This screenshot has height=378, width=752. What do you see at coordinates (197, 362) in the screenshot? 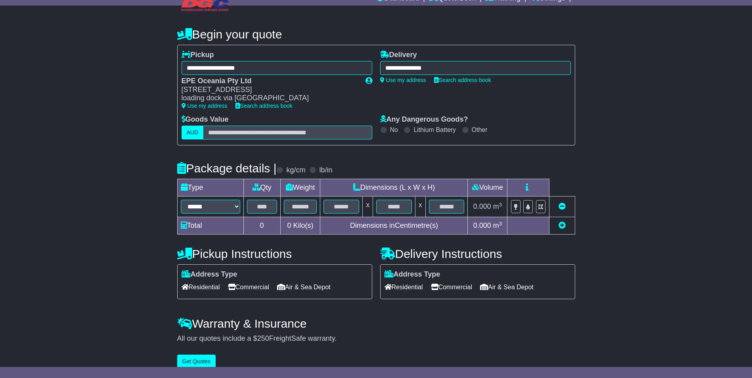
I see `button: Get Quotes` at bounding box center [197, 362].